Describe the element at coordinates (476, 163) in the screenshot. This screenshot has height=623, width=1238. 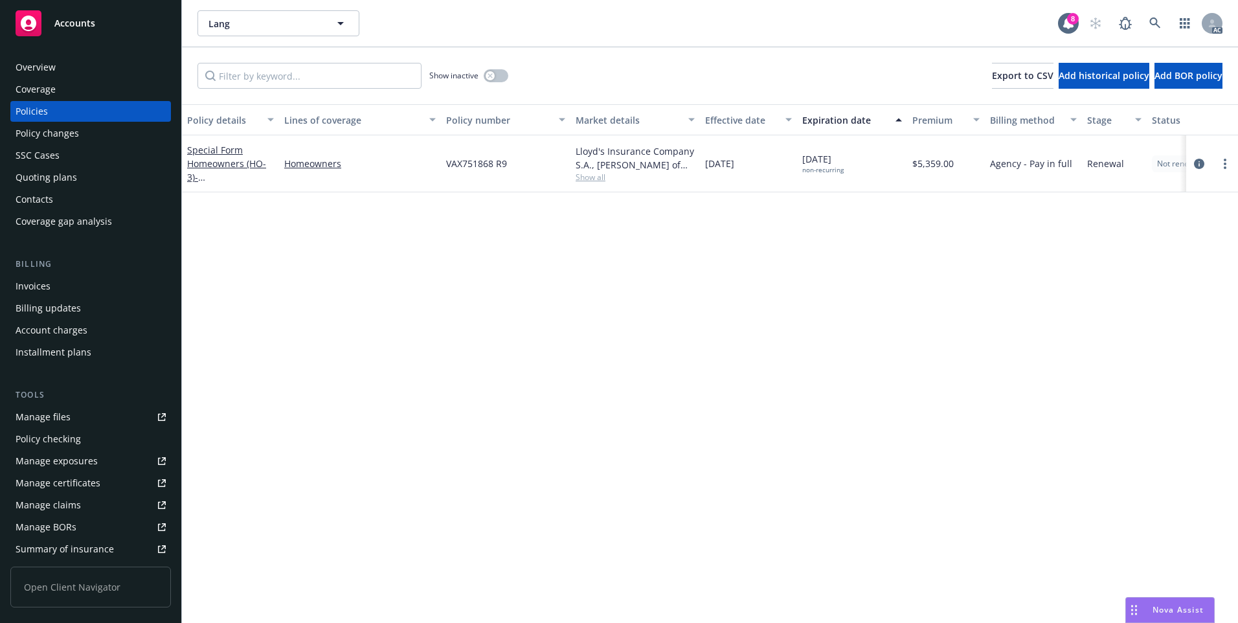
I see `span: VAX751868 R9` at that location.